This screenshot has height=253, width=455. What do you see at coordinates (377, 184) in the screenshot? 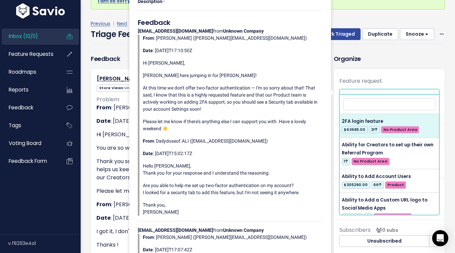
I see `span: 66` at bounding box center [377, 184].